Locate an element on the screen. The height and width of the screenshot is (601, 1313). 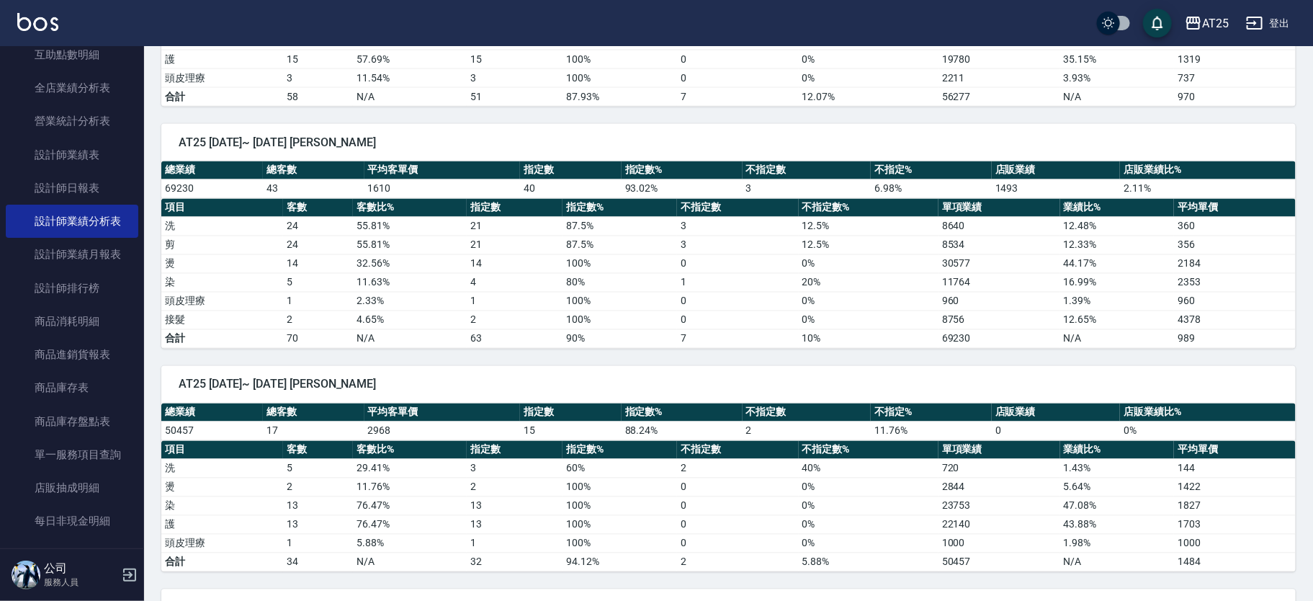
table: a dense table is located at coordinates (728, 506).